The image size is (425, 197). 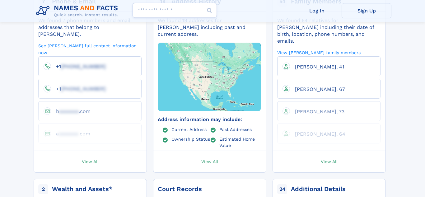 I want to click on img: Map with markers on addresses Cameron Flury, so click(x=210, y=77).